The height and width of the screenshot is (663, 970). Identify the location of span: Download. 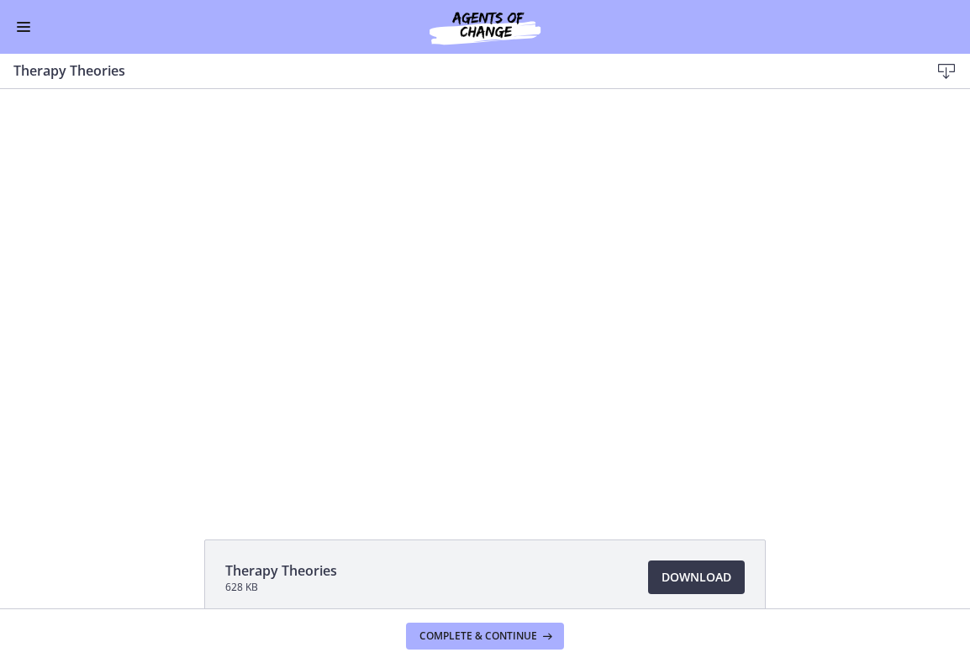
(696, 577).